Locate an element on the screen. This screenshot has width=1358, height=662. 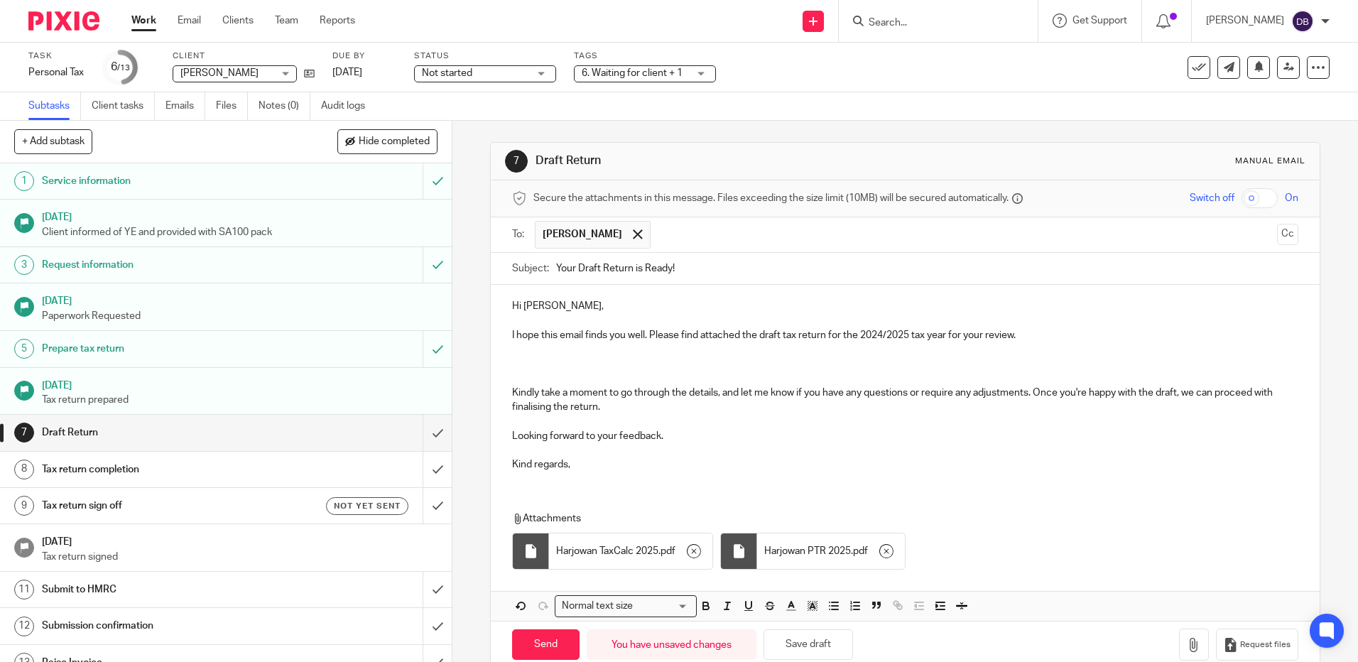
p: Paperwork Requested is located at coordinates (240, 316).